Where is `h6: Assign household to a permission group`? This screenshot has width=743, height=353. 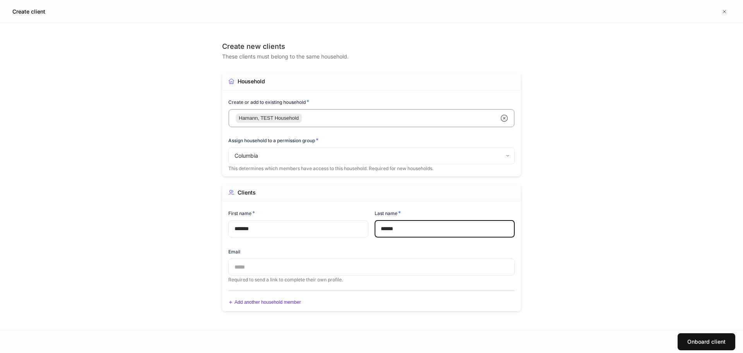 h6: Assign household to a permission group is located at coordinates (273, 140).